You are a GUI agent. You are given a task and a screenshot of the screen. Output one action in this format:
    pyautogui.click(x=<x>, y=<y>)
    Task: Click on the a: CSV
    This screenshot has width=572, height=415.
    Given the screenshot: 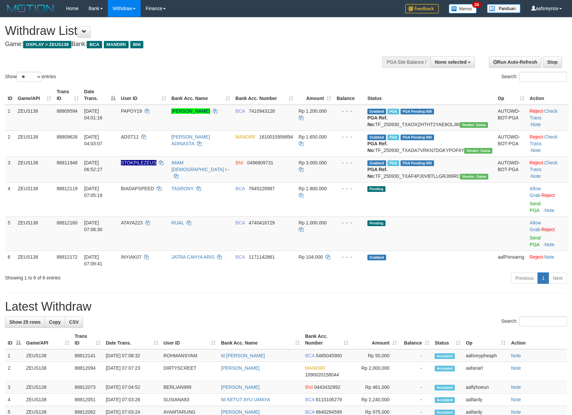 What is the action you would take?
    pyautogui.click(x=74, y=322)
    